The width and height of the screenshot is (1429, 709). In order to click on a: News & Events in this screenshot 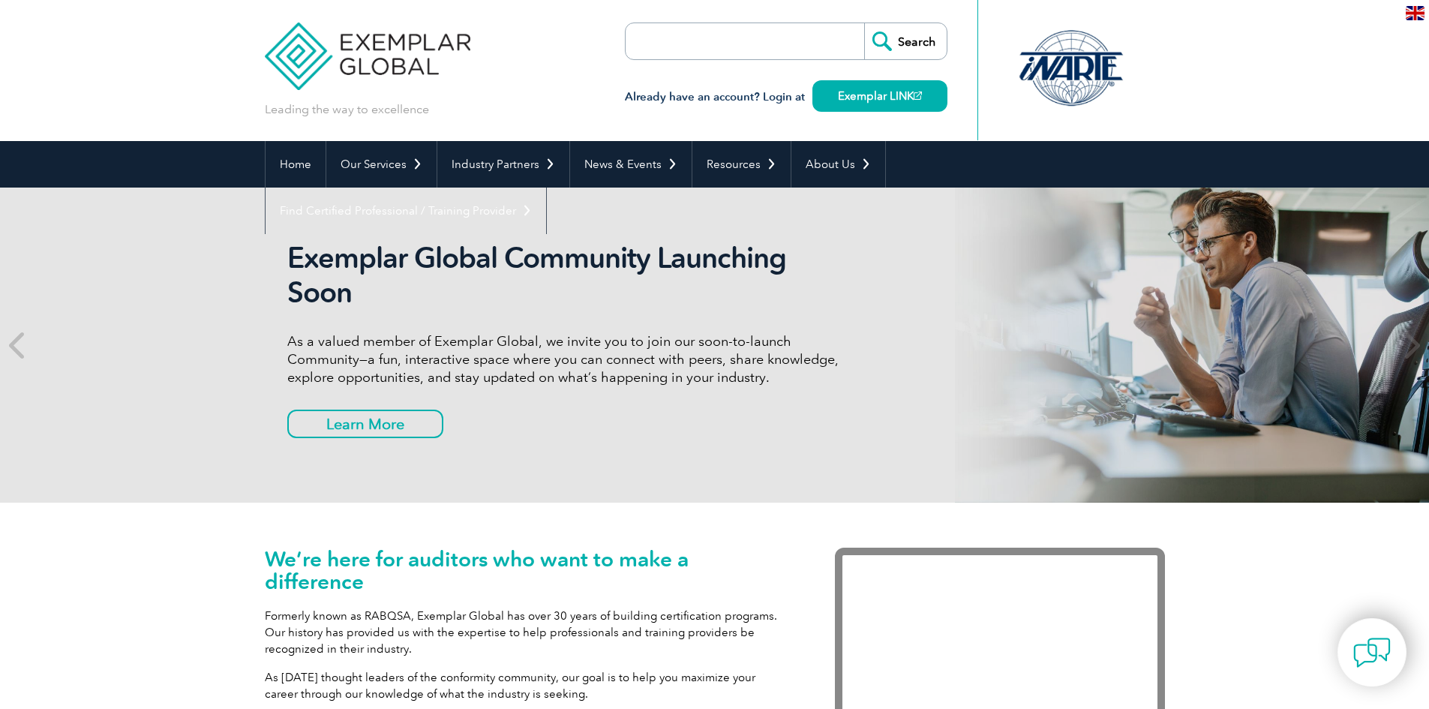, I will do `click(631, 164)`.